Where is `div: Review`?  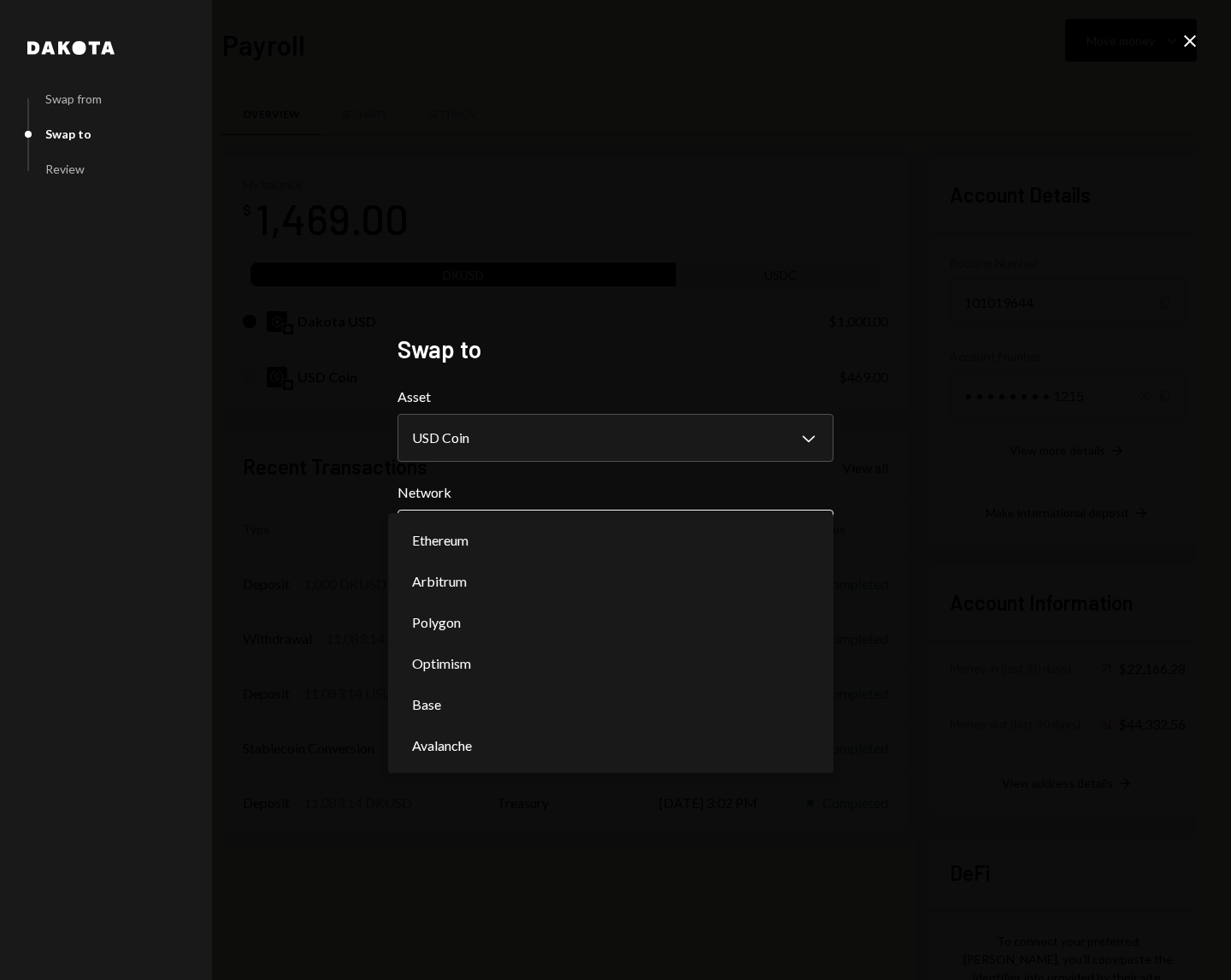
div: Review is located at coordinates (65, 168).